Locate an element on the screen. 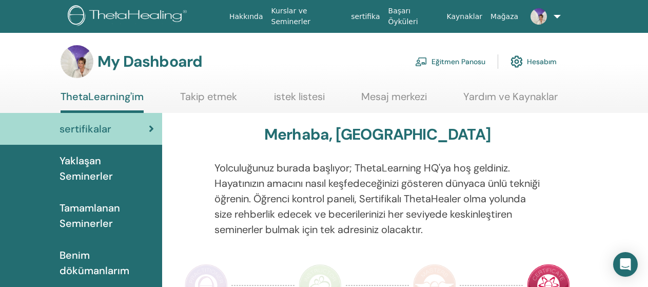  span: Tamamlanan Seminerler is located at coordinates (107, 215).